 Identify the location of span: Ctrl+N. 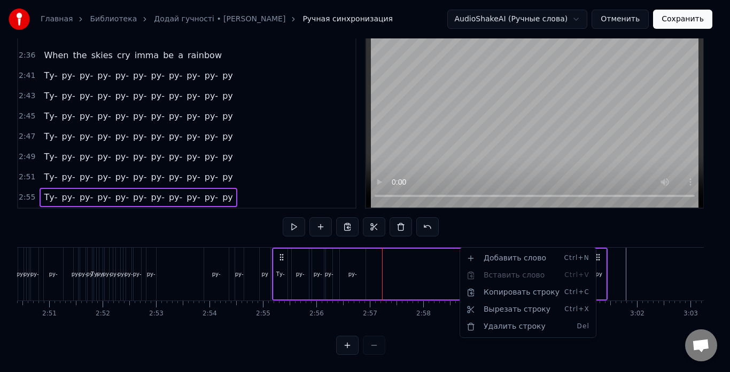
(576, 259).